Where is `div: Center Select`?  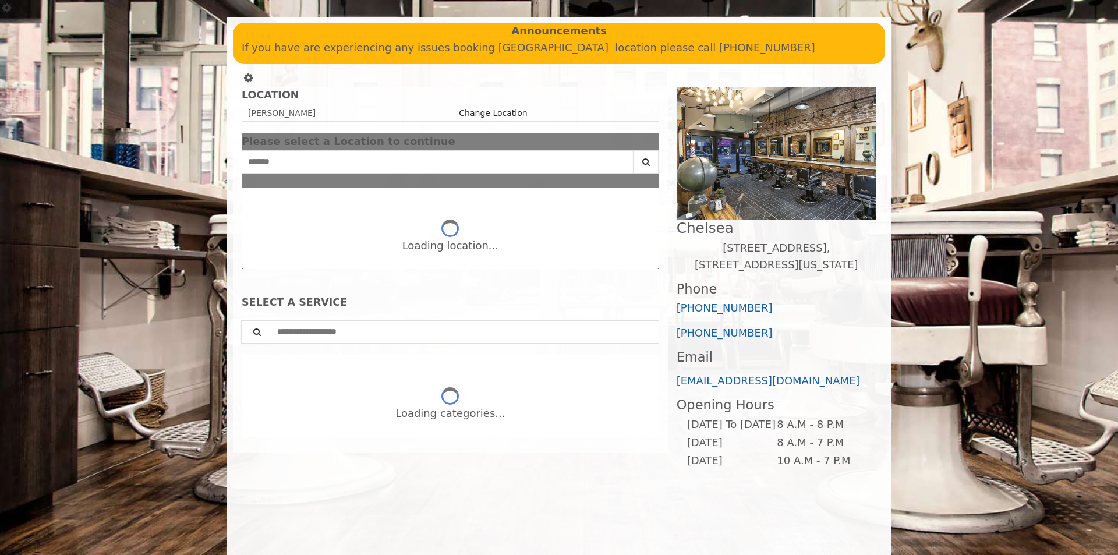
div: Center Select is located at coordinates (450, 165).